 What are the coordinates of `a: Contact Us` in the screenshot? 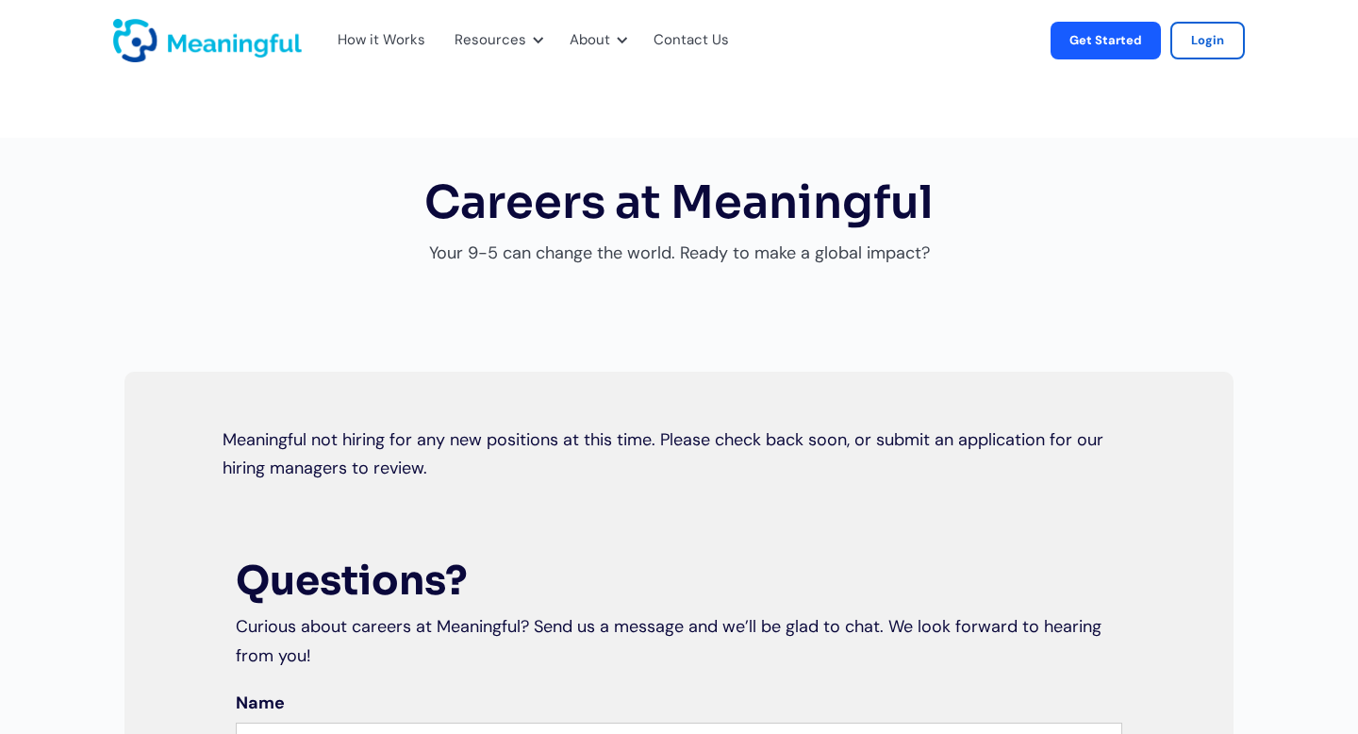 It's located at (691, 41).